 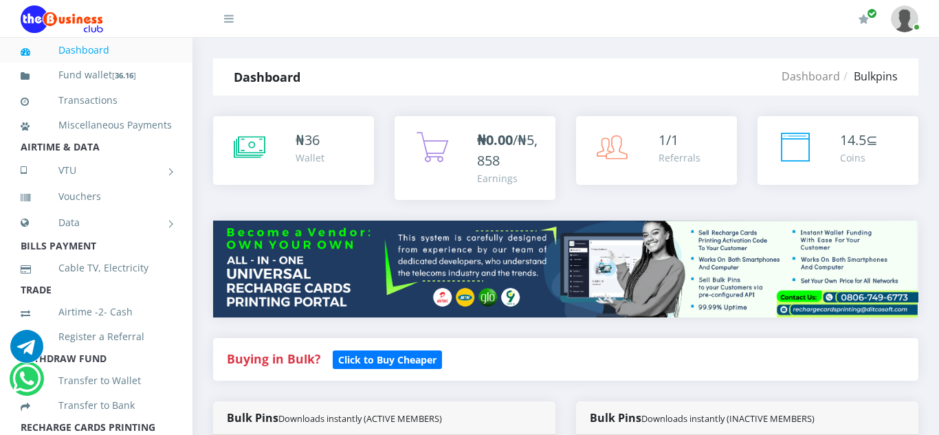 What do you see at coordinates (387, 359) in the screenshot?
I see `b: Click to Buy Cheaper` at bounding box center [387, 359].